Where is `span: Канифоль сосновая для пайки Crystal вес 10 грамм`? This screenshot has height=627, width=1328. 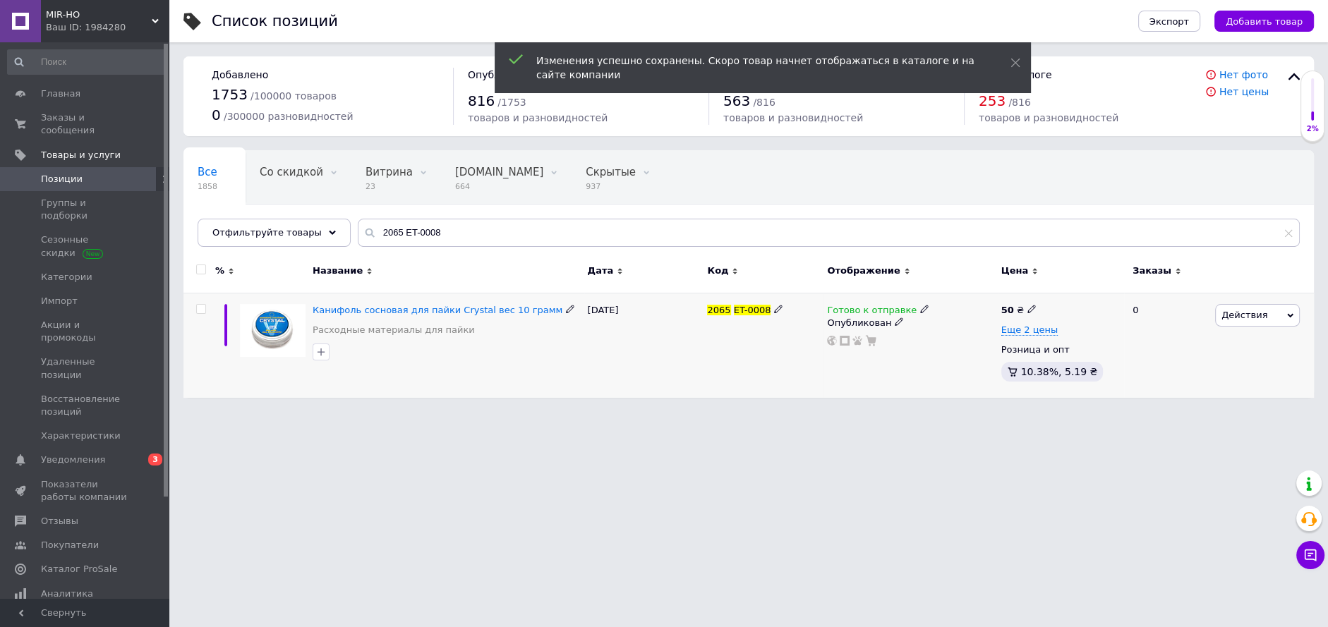 span: Канифоль сосновая для пайки Crystal вес 10 грамм is located at coordinates (437, 310).